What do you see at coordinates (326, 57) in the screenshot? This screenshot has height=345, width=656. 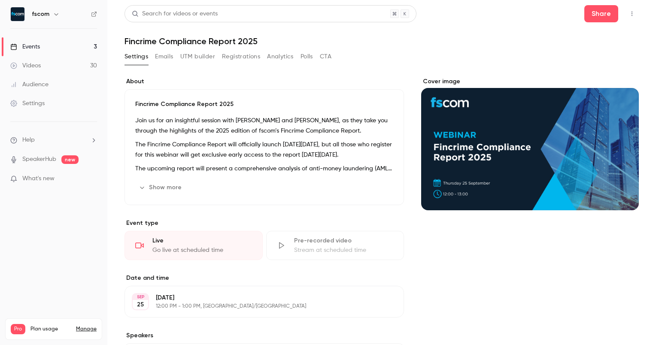 I see `button: CTA` at bounding box center [326, 57].